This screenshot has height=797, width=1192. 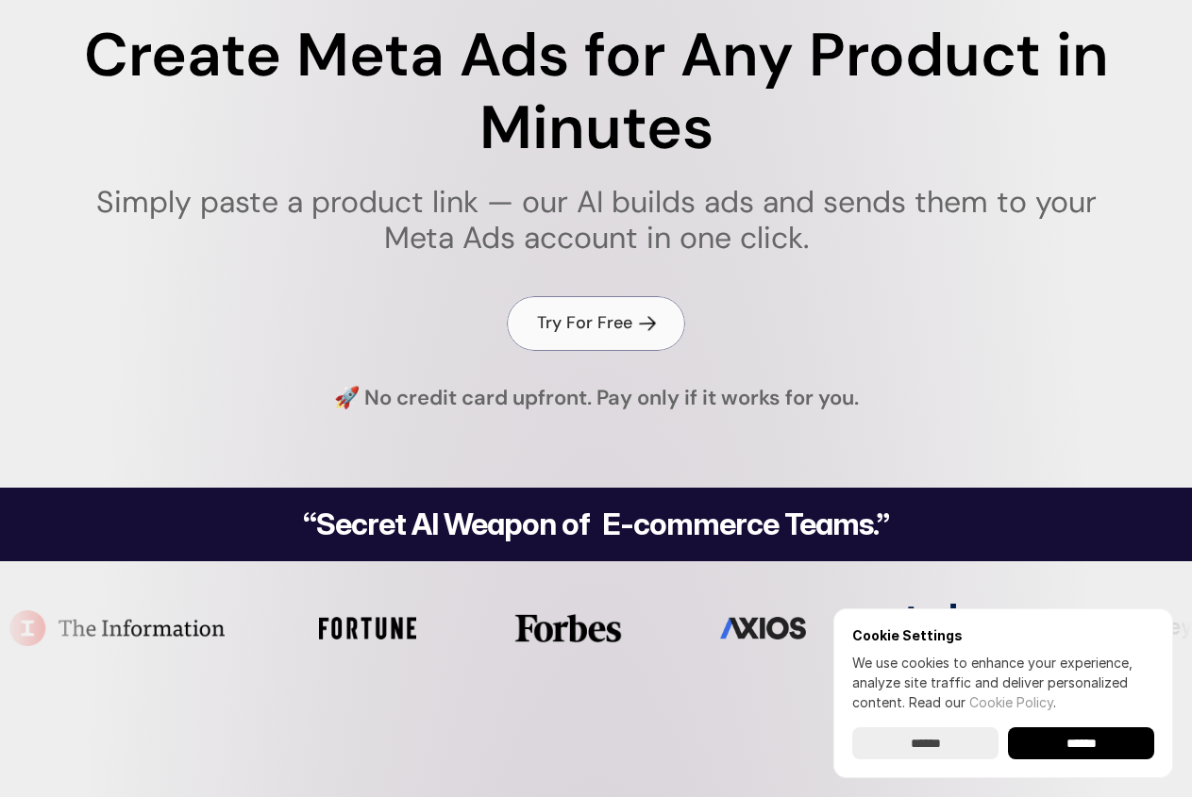 What do you see at coordinates (596, 92) in the screenshot?
I see `h1: Create Meta Ads for Any Product in Minutes` at bounding box center [596, 92].